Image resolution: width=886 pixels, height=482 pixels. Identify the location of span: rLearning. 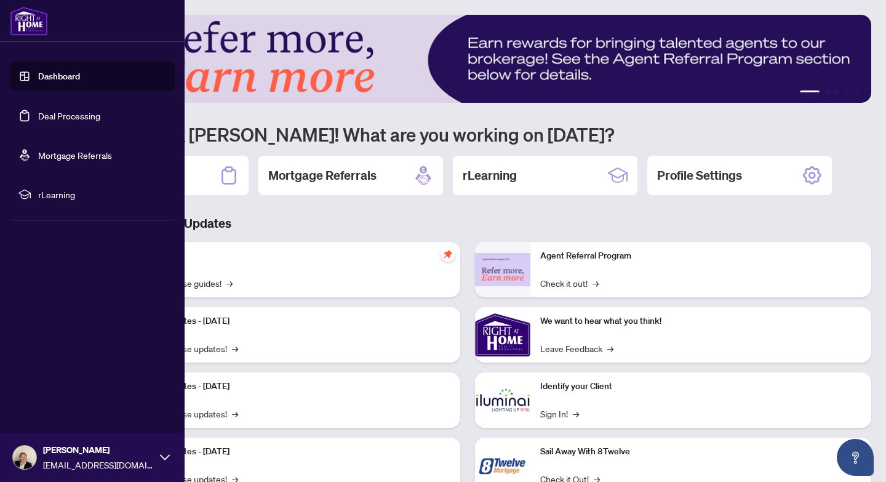
(102, 194).